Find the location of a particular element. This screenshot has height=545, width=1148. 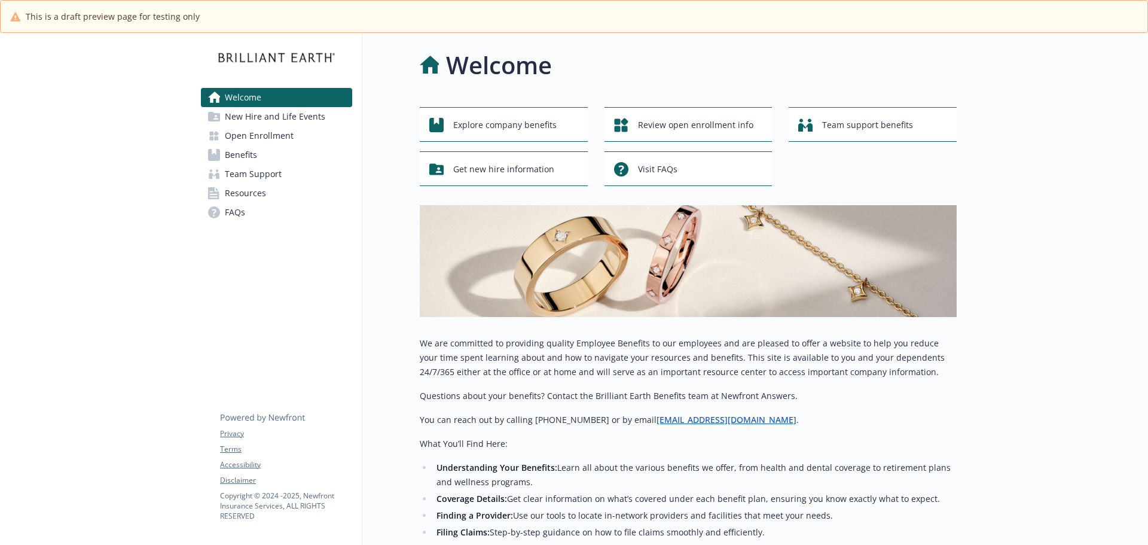

span: Team Support is located at coordinates (253, 174).